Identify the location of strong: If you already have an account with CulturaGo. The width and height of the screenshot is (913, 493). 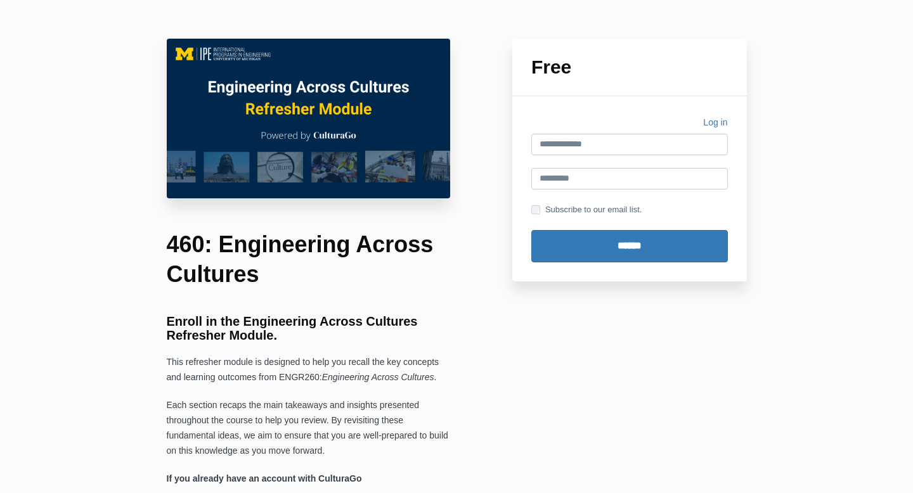
(264, 479).